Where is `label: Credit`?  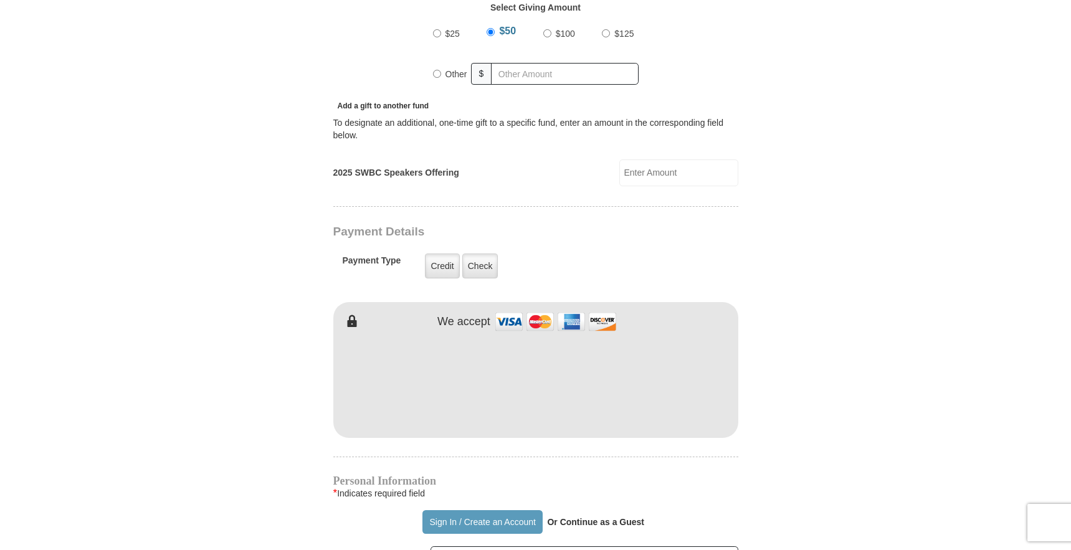
label: Credit is located at coordinates (442, 266).